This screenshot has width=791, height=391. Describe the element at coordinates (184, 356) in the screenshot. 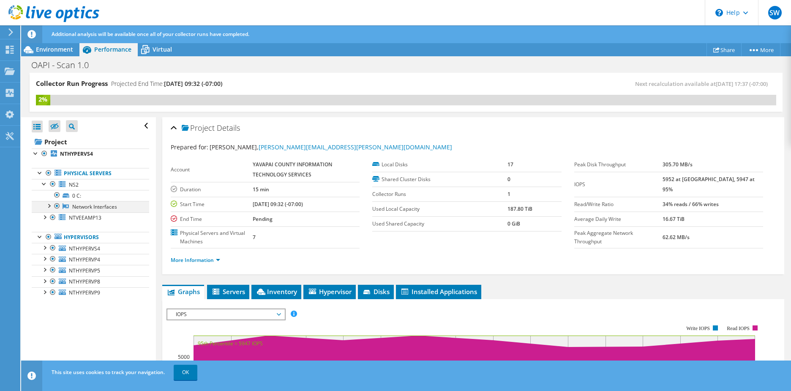

I see `text: 5000` at that location.